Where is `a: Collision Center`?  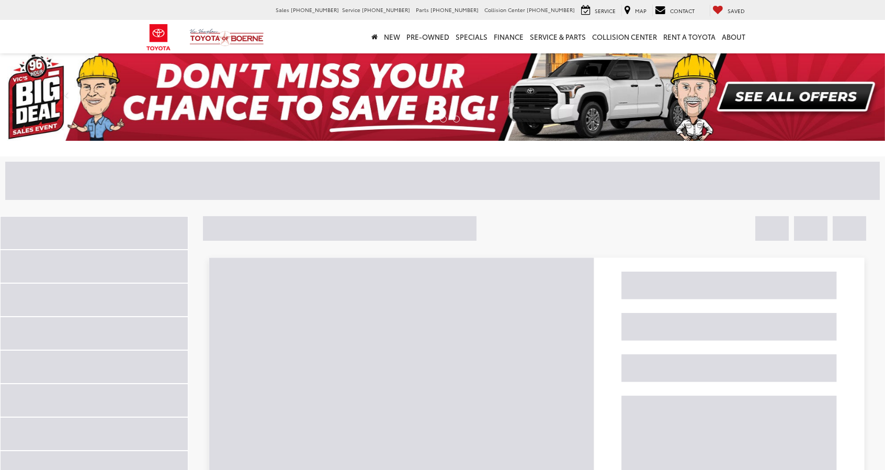 a: Collision Center is located at coordinates (624, 37).